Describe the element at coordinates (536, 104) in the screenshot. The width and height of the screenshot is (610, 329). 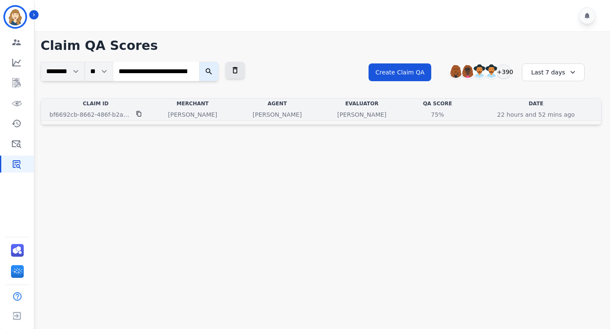
I see `div: Date` at that location.